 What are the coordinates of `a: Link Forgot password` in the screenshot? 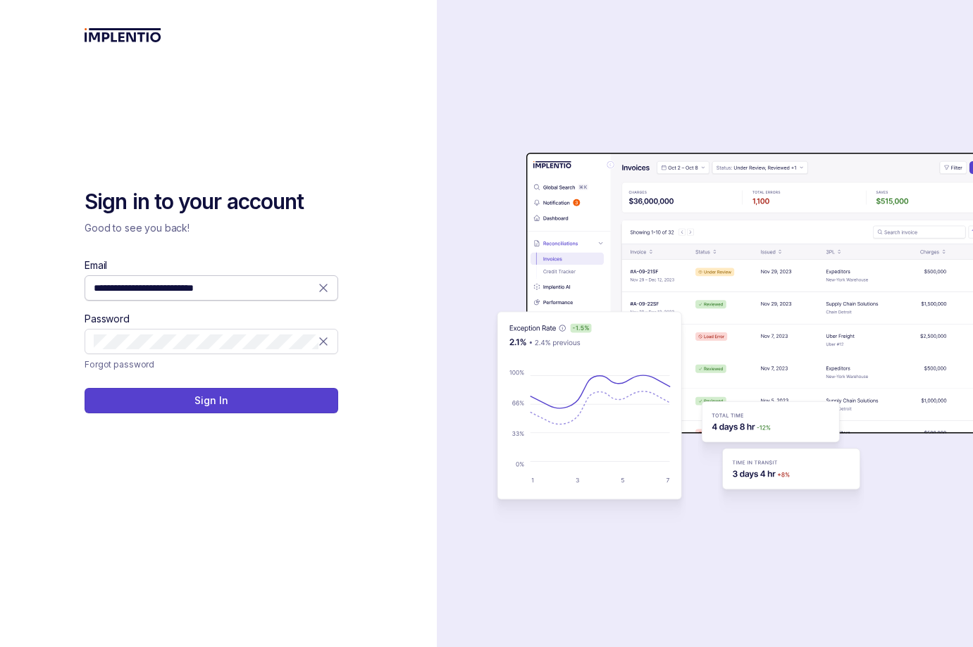 It's located at (119, 364).